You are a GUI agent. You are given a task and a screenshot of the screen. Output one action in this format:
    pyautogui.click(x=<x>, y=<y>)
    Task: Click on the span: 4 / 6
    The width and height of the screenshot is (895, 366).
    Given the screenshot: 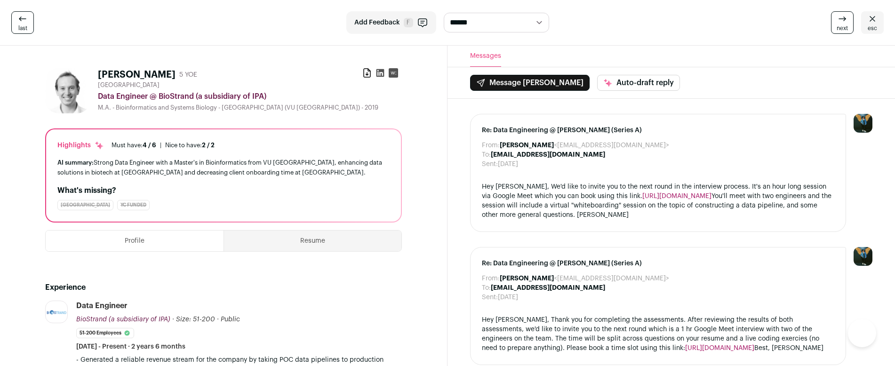 What is the action you would take?
    pyautogui.click(x=149, y=145)
    